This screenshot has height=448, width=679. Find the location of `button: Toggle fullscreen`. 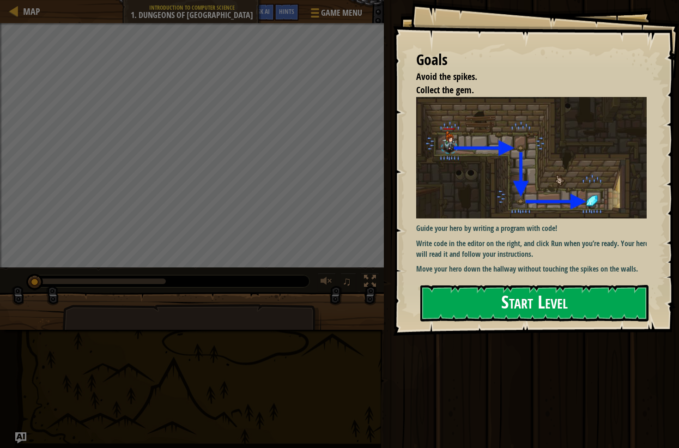

button: Toggle fullscreen is located at coordinates (370, 282).